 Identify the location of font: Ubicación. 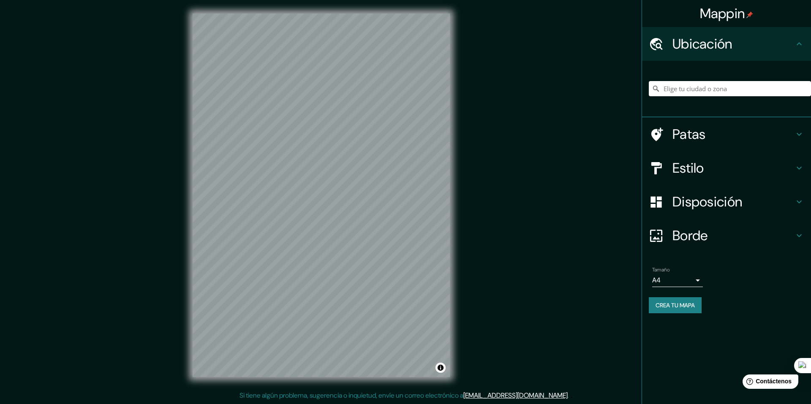
(703, 44).